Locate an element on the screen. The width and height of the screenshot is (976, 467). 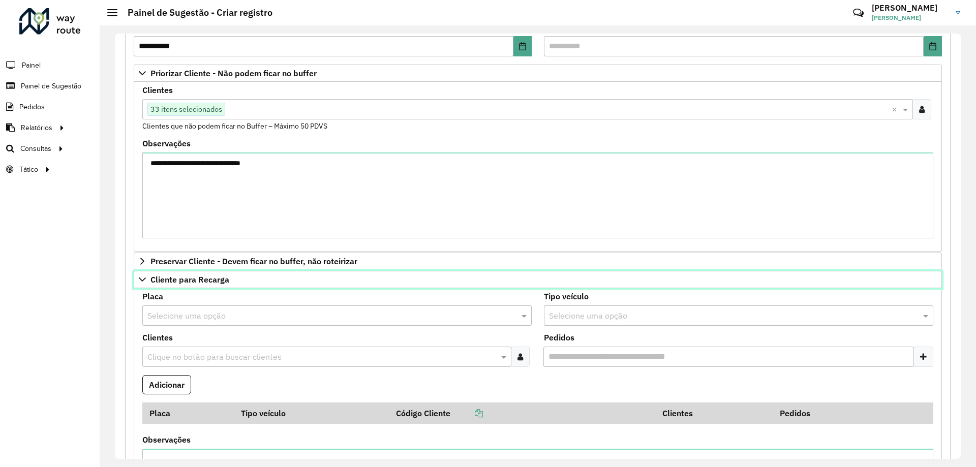
small: Clientes que não podem ficar no Buffer – Máximo 50 PDVS is located at coordinates (235, 126).